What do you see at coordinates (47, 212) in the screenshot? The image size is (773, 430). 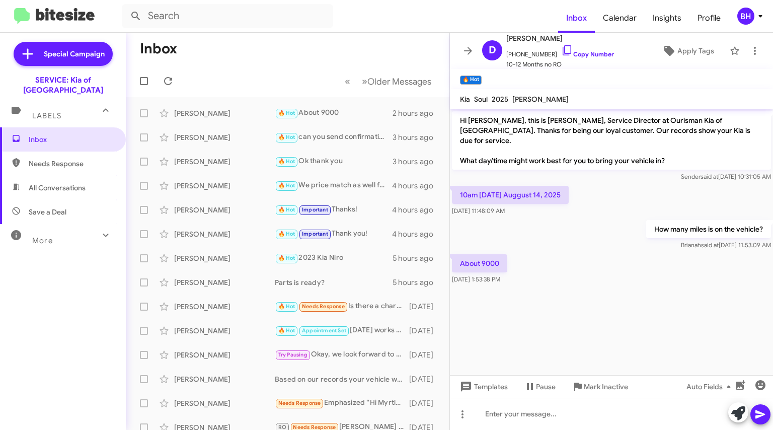 I see `span: Save a Deal` at bounding box center [47, 212].